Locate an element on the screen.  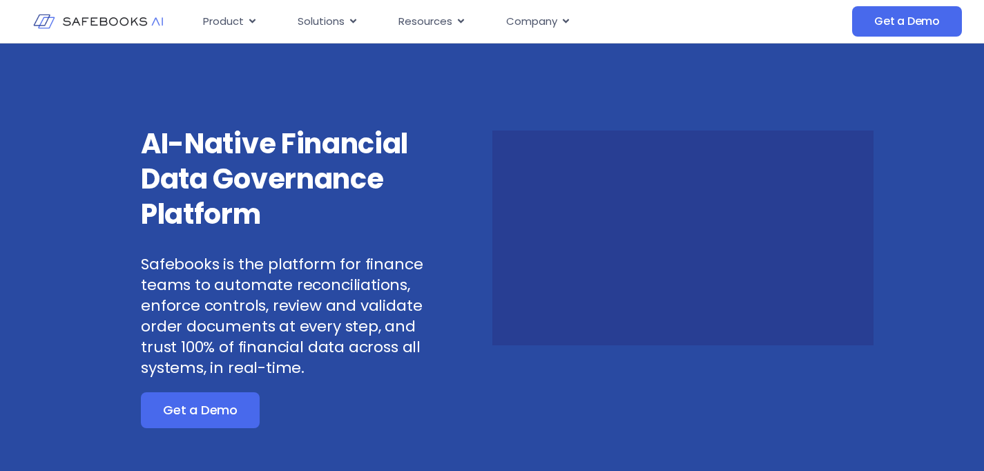
p: Safebooks is the platform for finance teams to automate reconciliations, enforce controls, review... is located at coordinates (284, 316).